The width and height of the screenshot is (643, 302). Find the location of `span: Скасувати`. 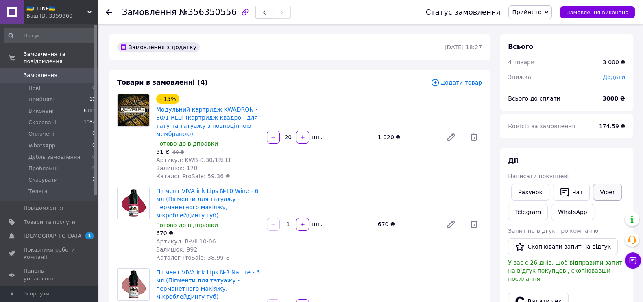

span: Скасувати is located at coordinates (43, 180).